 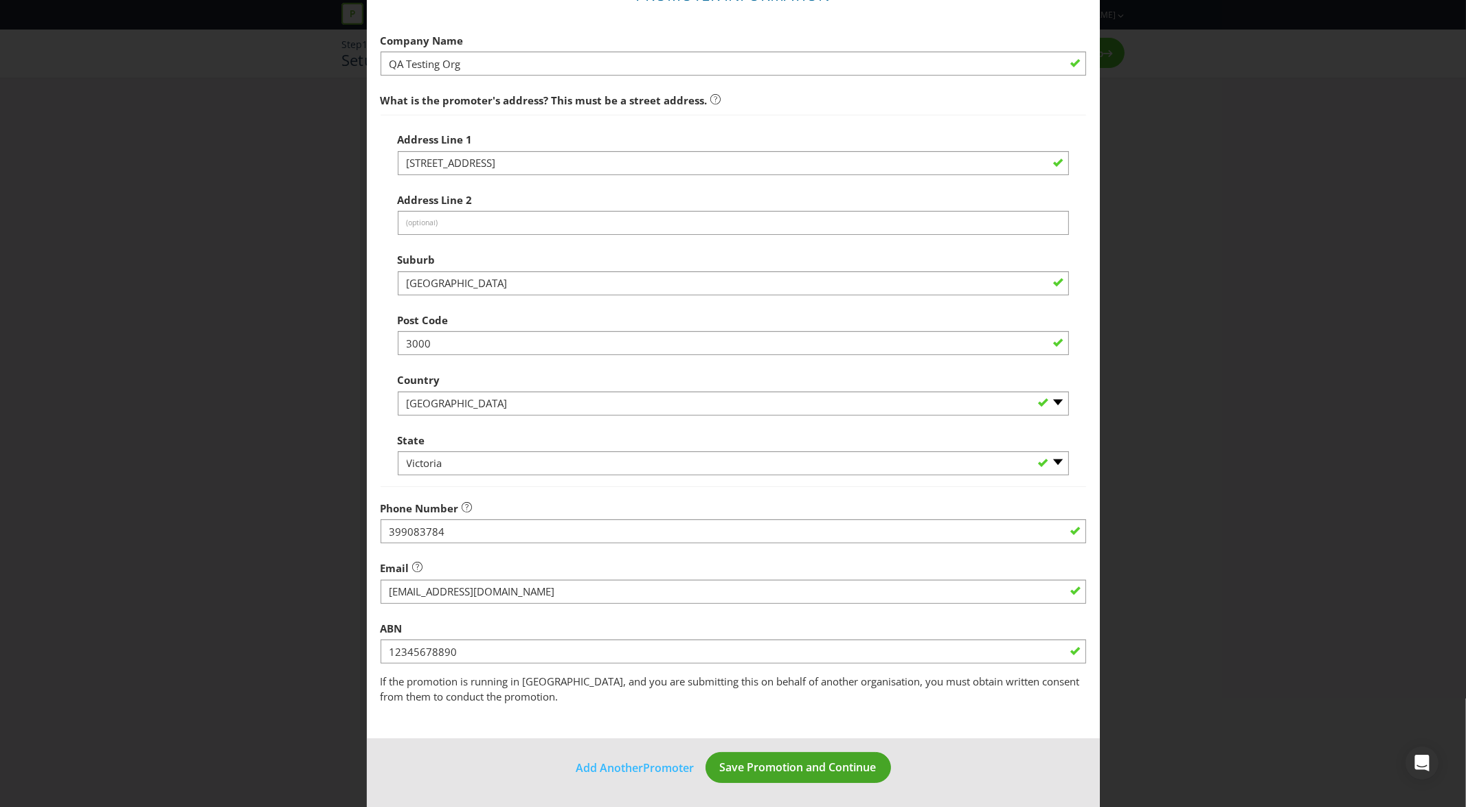 I want to click on span: Post Code, so click(x=423, y=320).